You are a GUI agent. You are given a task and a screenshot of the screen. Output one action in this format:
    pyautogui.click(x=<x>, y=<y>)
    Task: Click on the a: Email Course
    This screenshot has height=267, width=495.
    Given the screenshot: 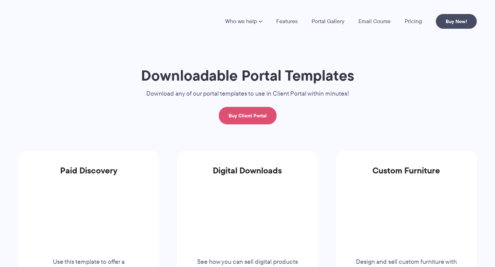 What is the action you would take?
    pyautogui.click(x=375, y=21)
    